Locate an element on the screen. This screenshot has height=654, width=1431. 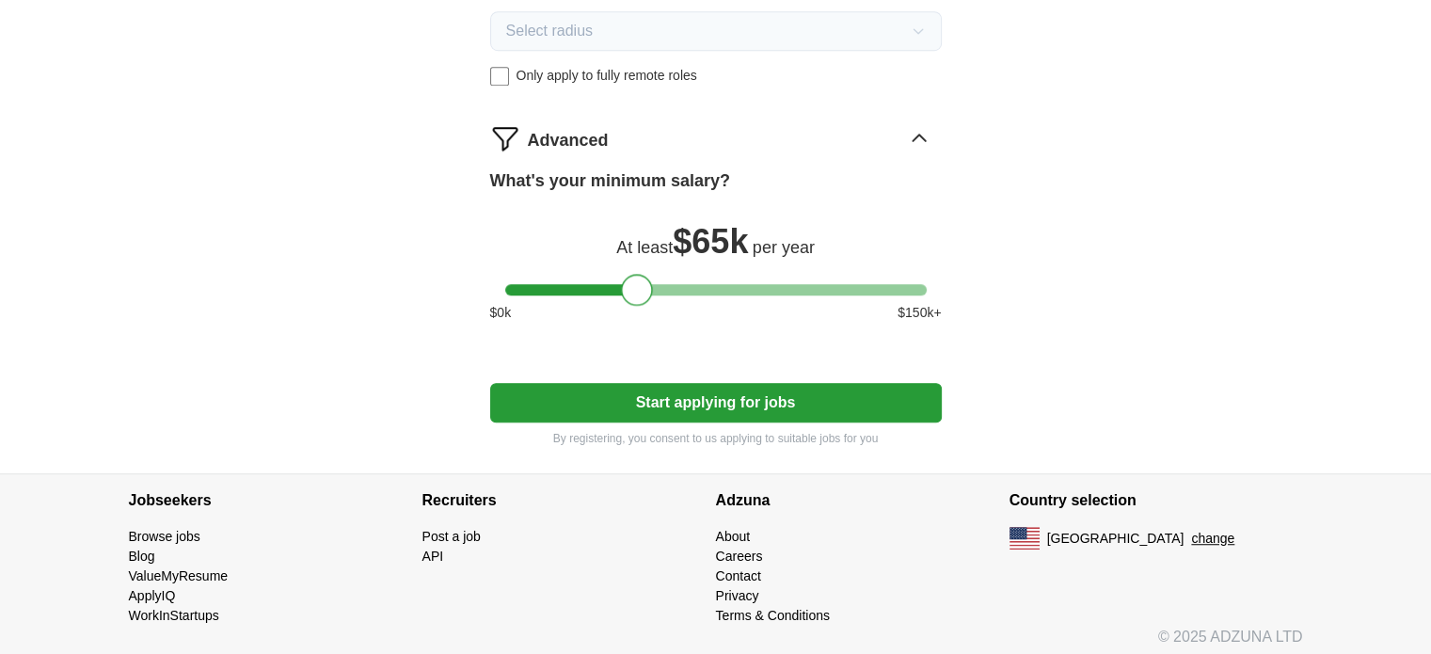
span: per year is located at coordinates (784, 247).